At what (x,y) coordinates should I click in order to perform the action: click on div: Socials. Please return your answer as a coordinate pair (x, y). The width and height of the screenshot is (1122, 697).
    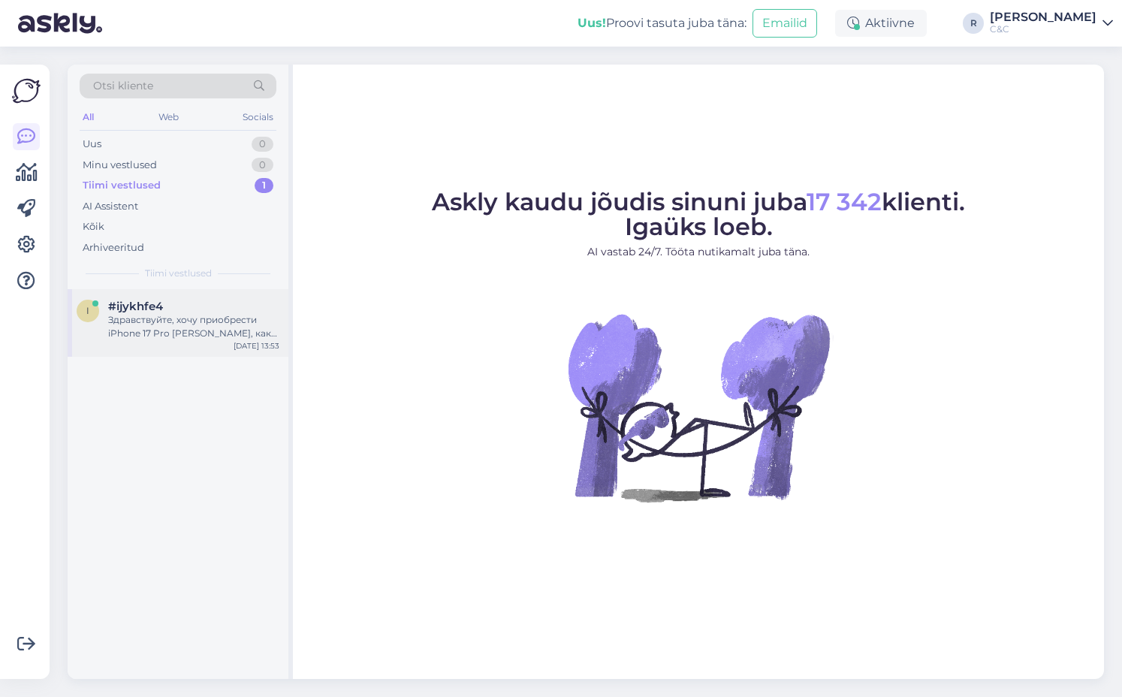
    Looking at the image, I should click on (258, 117).